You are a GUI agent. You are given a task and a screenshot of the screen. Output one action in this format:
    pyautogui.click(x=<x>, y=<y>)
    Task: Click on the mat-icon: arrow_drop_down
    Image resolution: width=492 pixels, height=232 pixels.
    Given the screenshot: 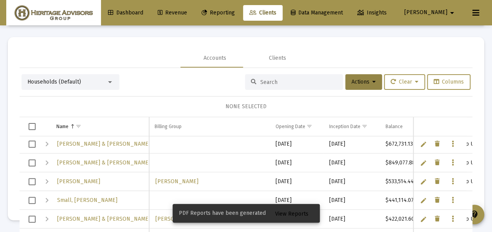 What is the action you would take?
    pyautogui.click(x=452, y=13)
    